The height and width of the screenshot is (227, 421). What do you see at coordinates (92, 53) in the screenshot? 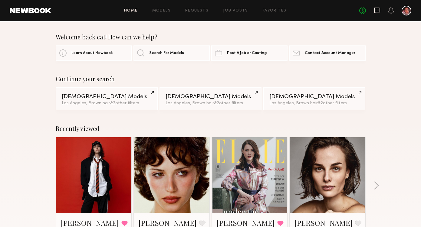
I see `span: Learn About Newbook` at bounding box center [92, 53].